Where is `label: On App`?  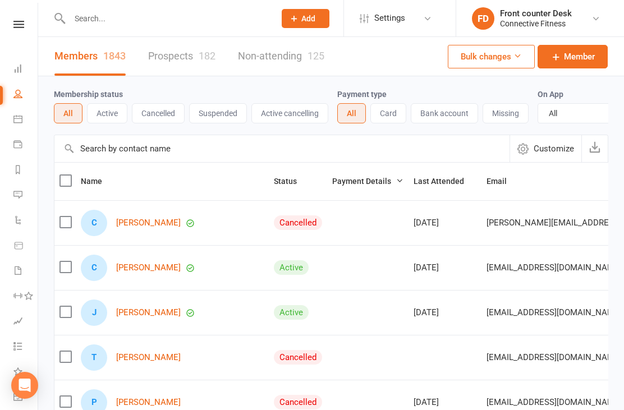
label: On App is located at coordinates (551, 94).